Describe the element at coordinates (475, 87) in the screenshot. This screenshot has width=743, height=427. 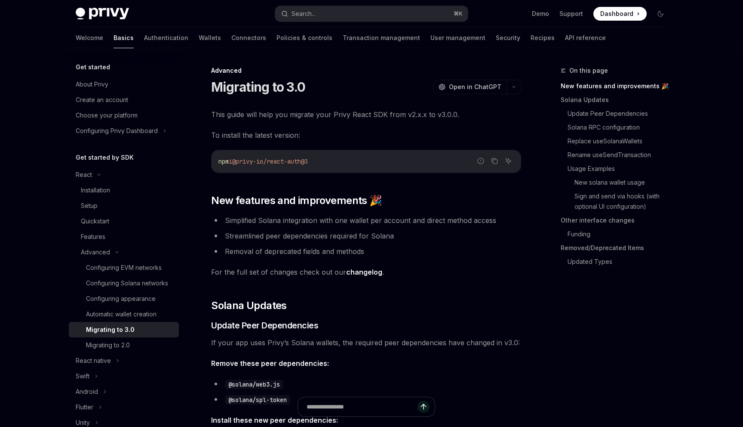
I see `span: Open in ChatGPT` at that location.